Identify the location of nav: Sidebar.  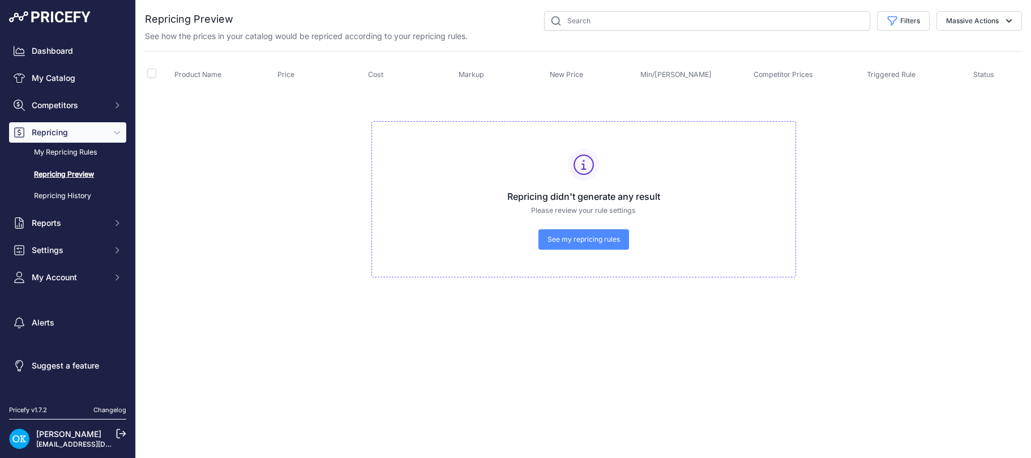
(67, 216).